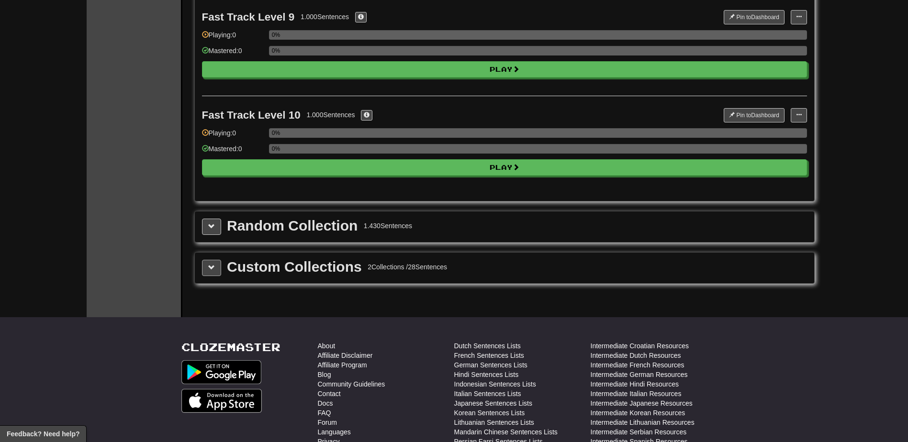 This screenshot has height=442, width=908. Describe the element at coordinates (345, 356) in the screenshot. I see `a: Affiliate Disclaimer` at that location.